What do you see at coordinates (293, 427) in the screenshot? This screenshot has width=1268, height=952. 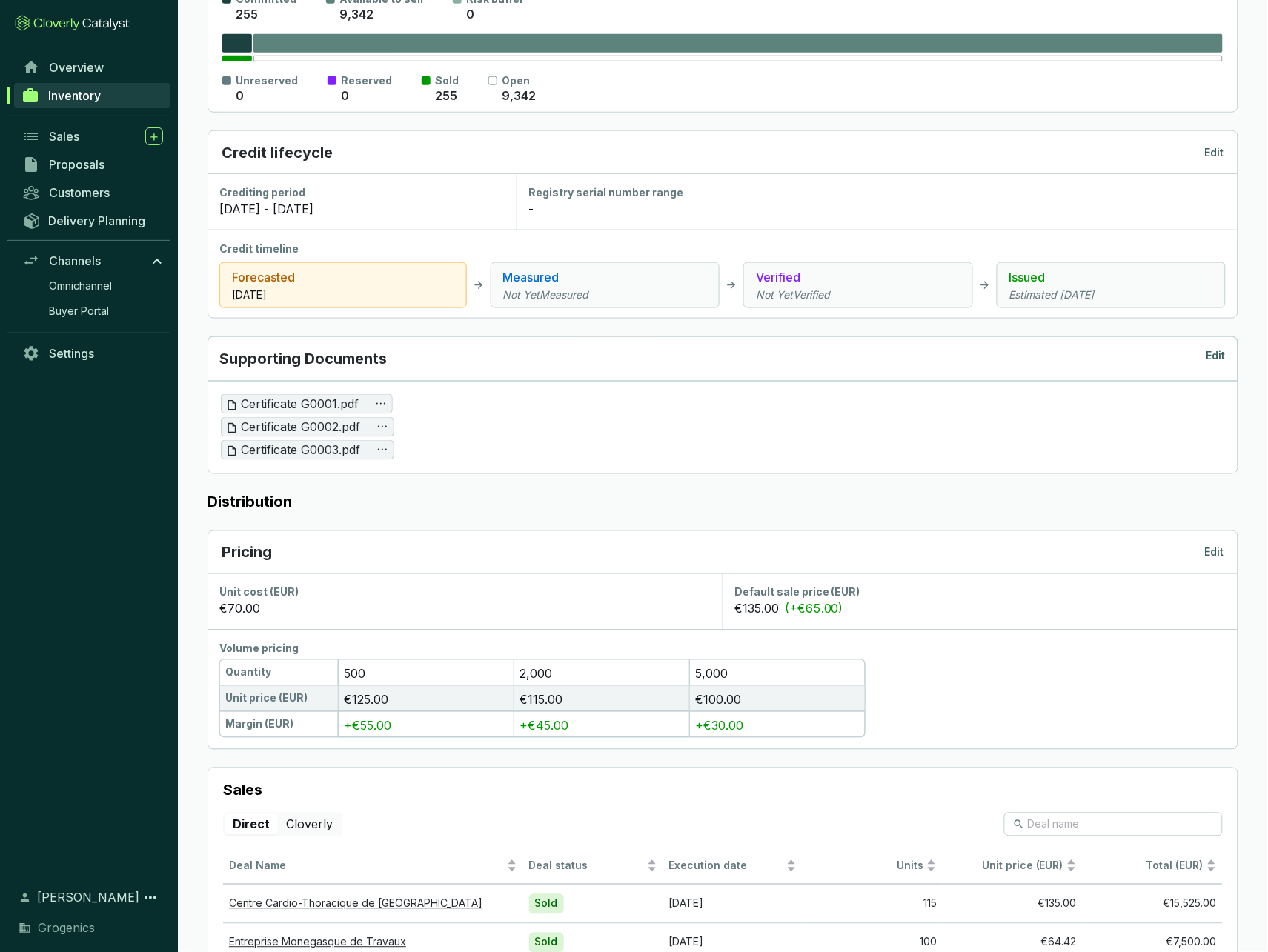 I see `span: Certificate G0002.pdf` at bounding box center [293, 427].